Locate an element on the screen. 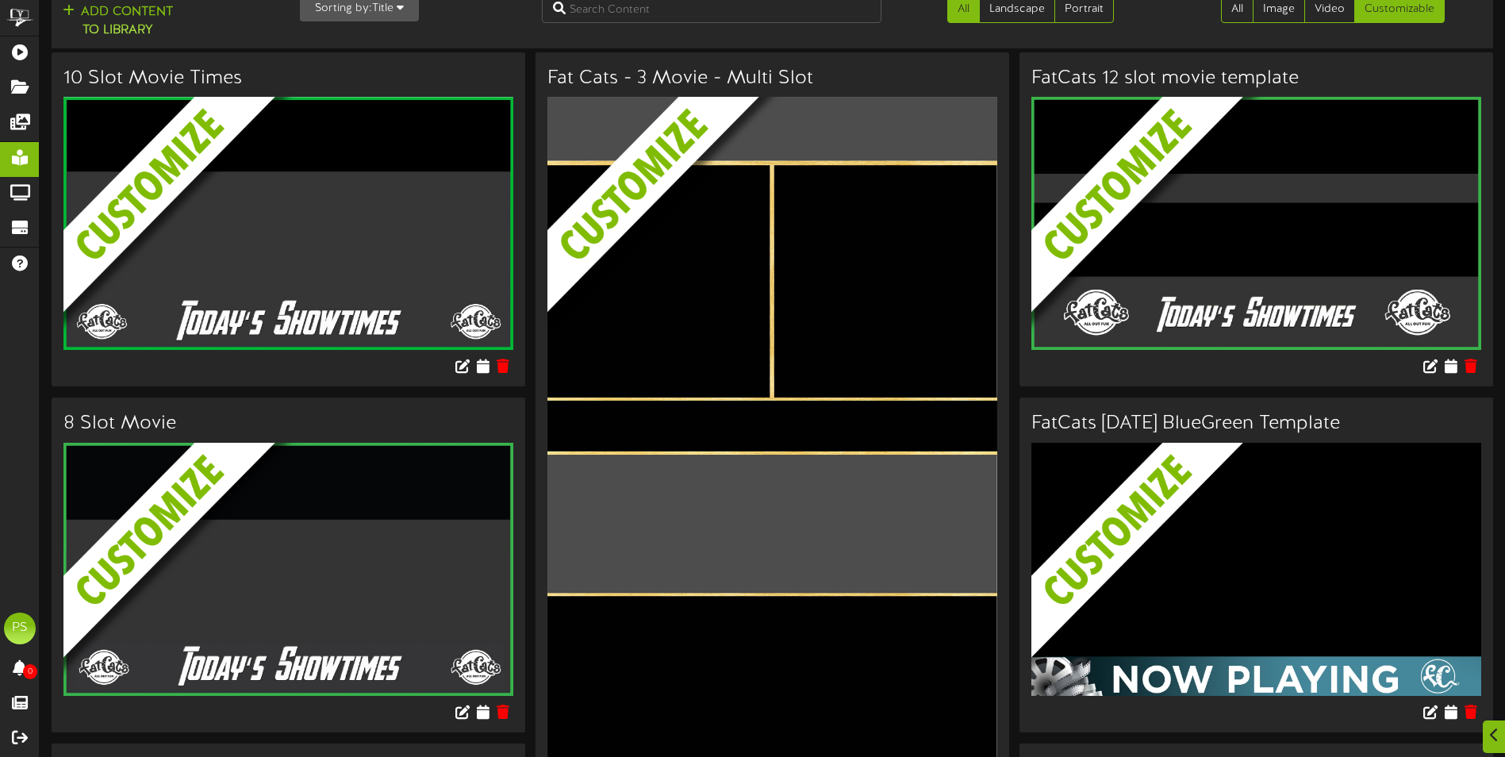 This screenshot has width=1505, height=757. div: PS is located at coordinates (20, 628).